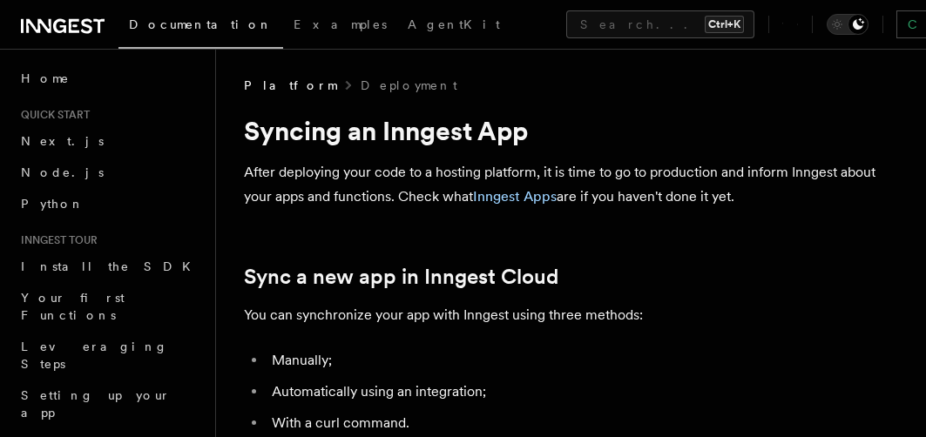 This screenshot has height=437, width=926. Describe the element at coordinates (109, 172) in the screenshot. I see `a: Node.js` at that location.